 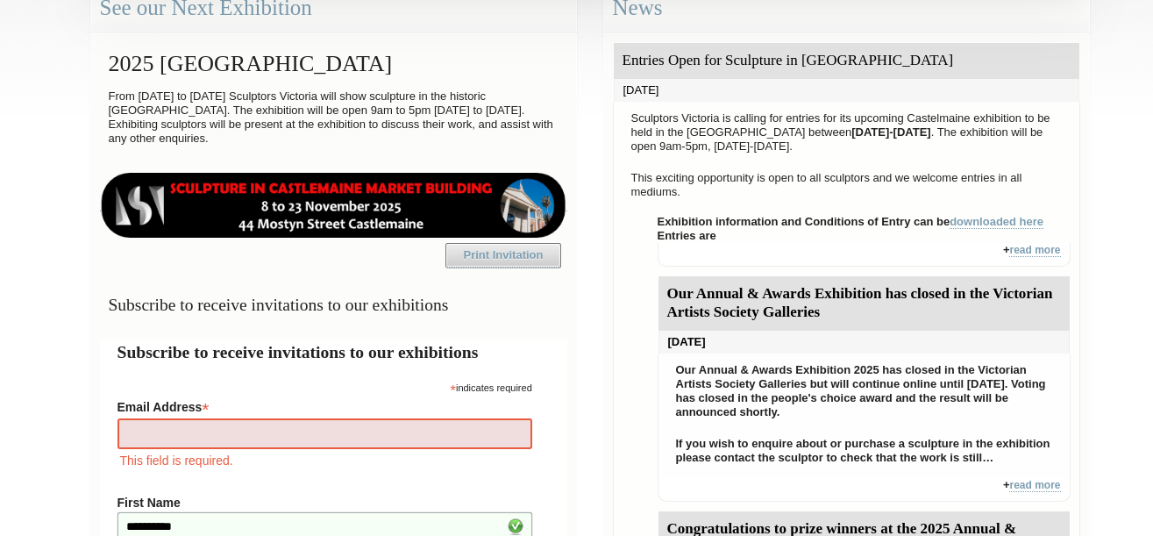 I want to click on h2: Subscribe to receive invitations to our exhibitions, so click(x=333, y=351).